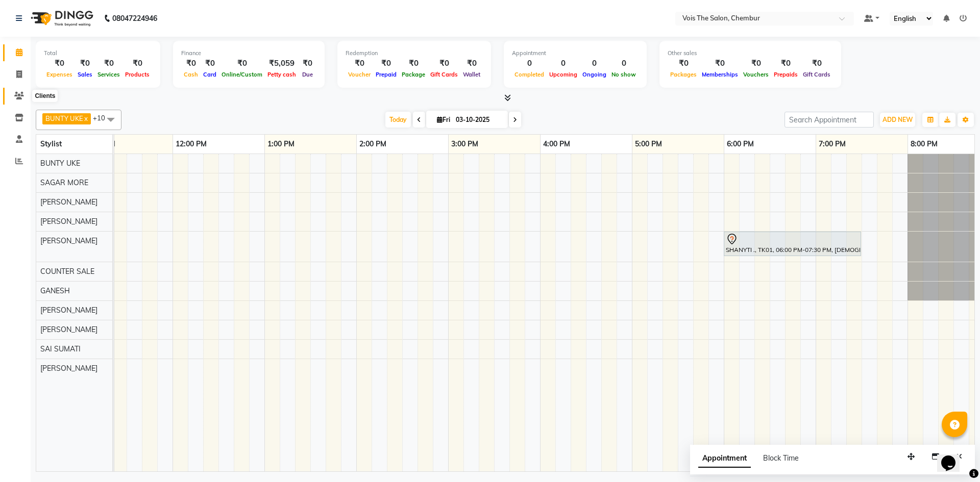  I want to click on span: +10, so click(103, 118).